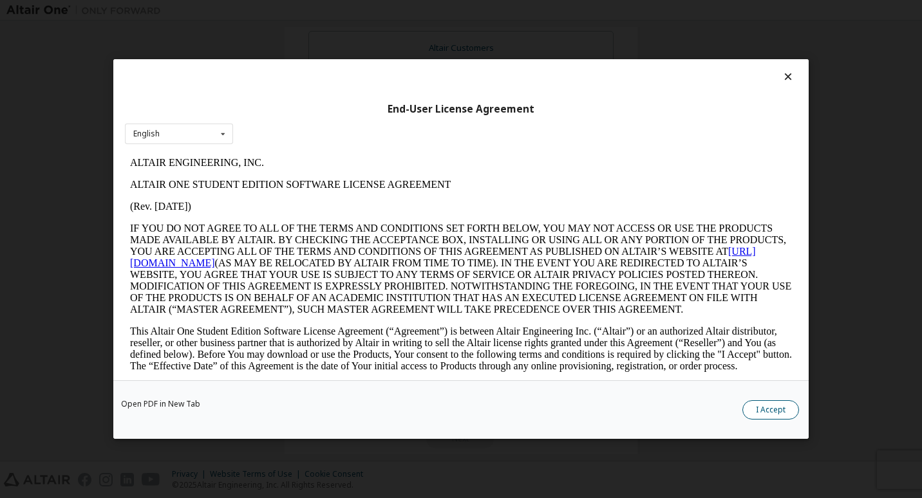  I want to click on a: Open PDF in New Tab, so click(160, 404).